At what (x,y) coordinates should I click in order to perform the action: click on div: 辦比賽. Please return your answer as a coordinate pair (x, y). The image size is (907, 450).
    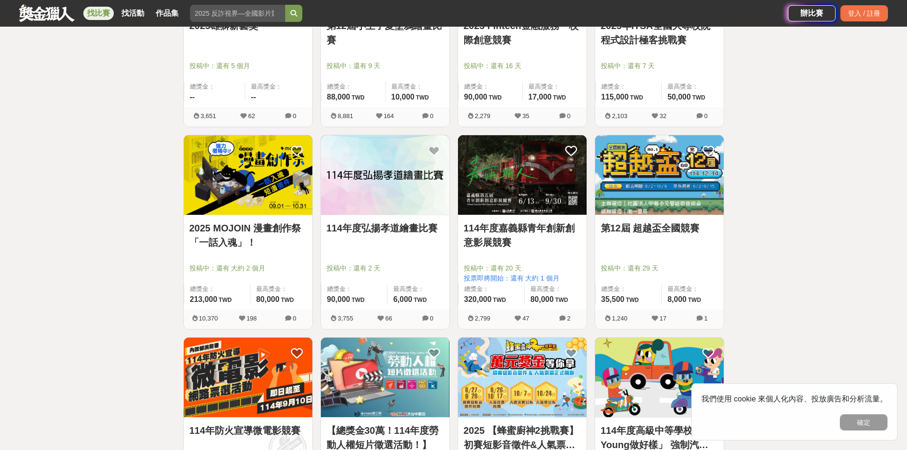
    Looking at the image, I should click on (812, 13).